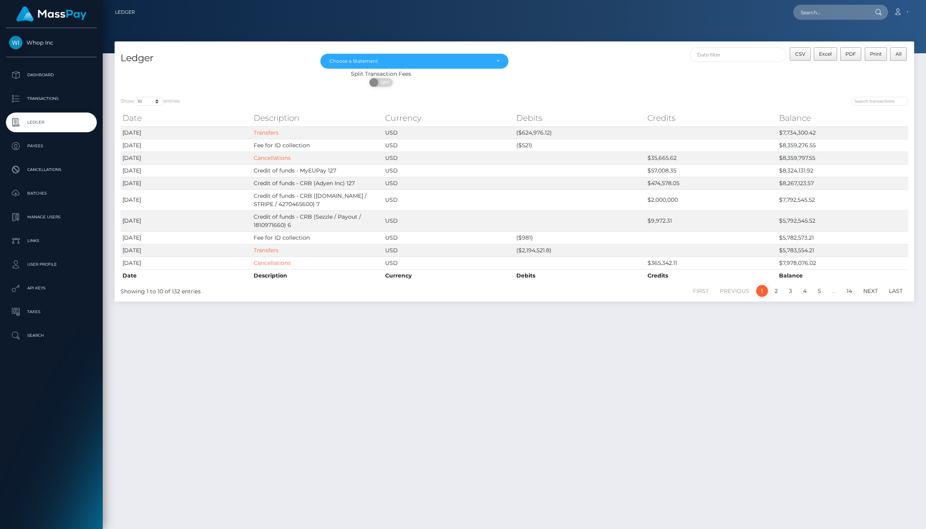 This screenshot has width=926, height=529. Describe the element at coordinates (51, 336) in the screenshot. I see `a: Search` at that location.